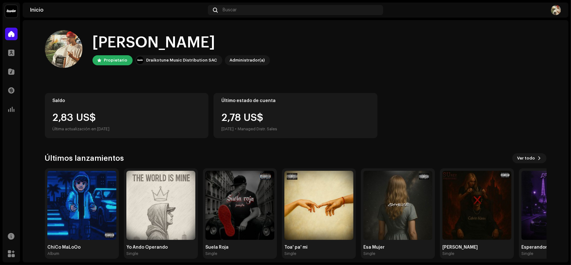 This screenshot has width=571, height=265. I want to click on div: Inicio, so click(118, 10).